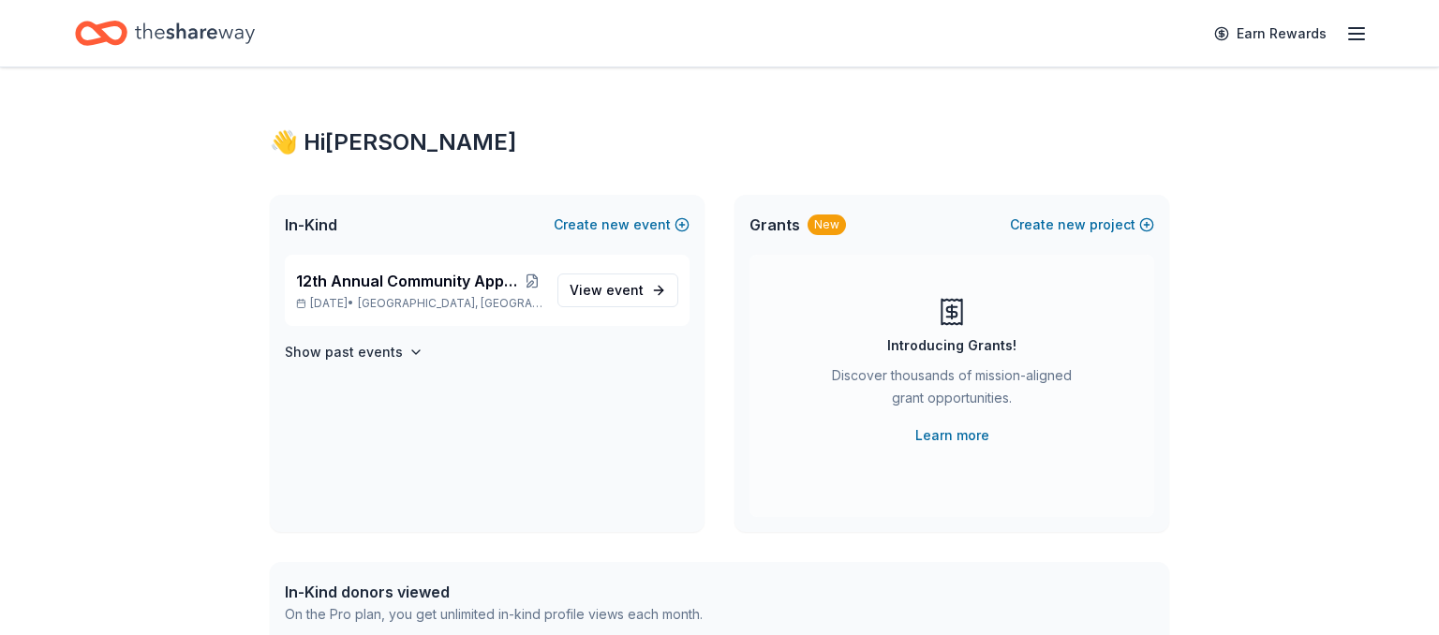 This screenshot has height=635, width=1439. I want to click on span: event, so click(625, 290).